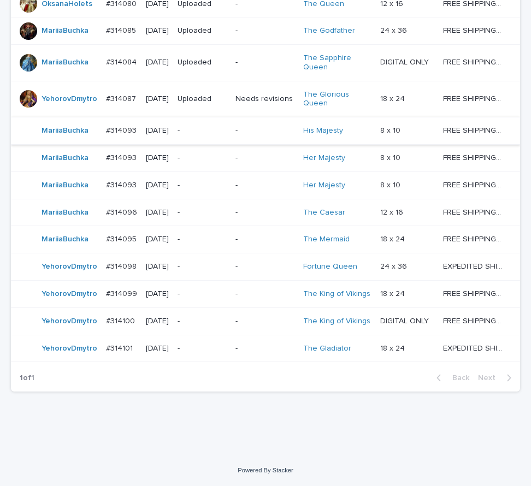 This screenshot has height=486, width=531. What do you see at coordinates (122, 265) in the screenshot?
I see `p: #314098` at bounding box center [122, 265].